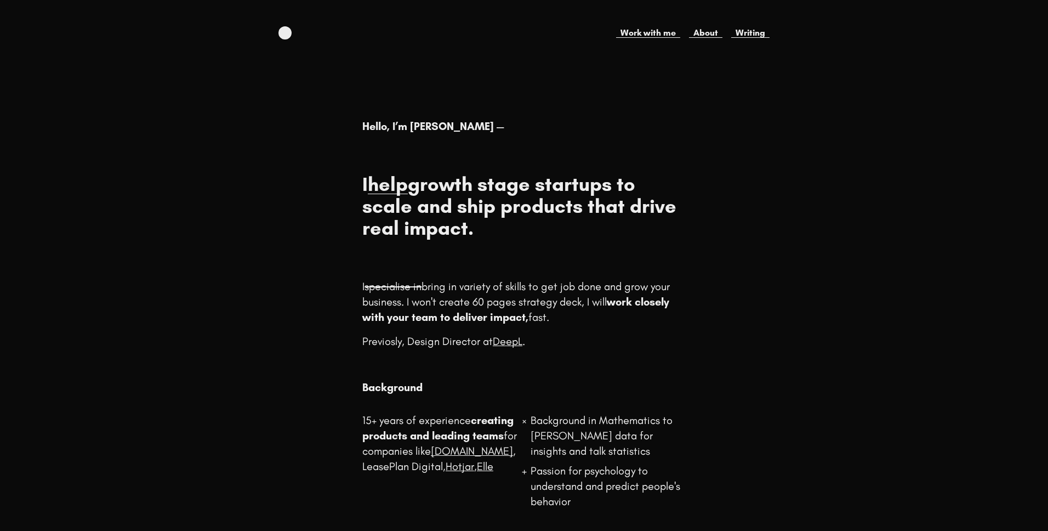  Describe the element at coordinates (460, 466) in the screenshot. I see `a: Hotjar` at that location.